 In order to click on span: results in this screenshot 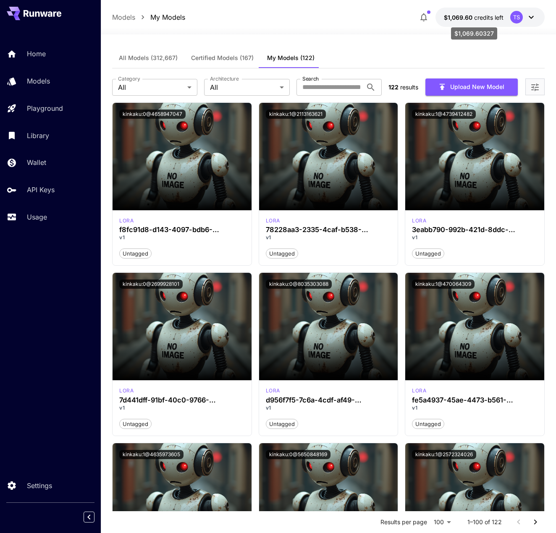, I will do `click(409, 87)`.